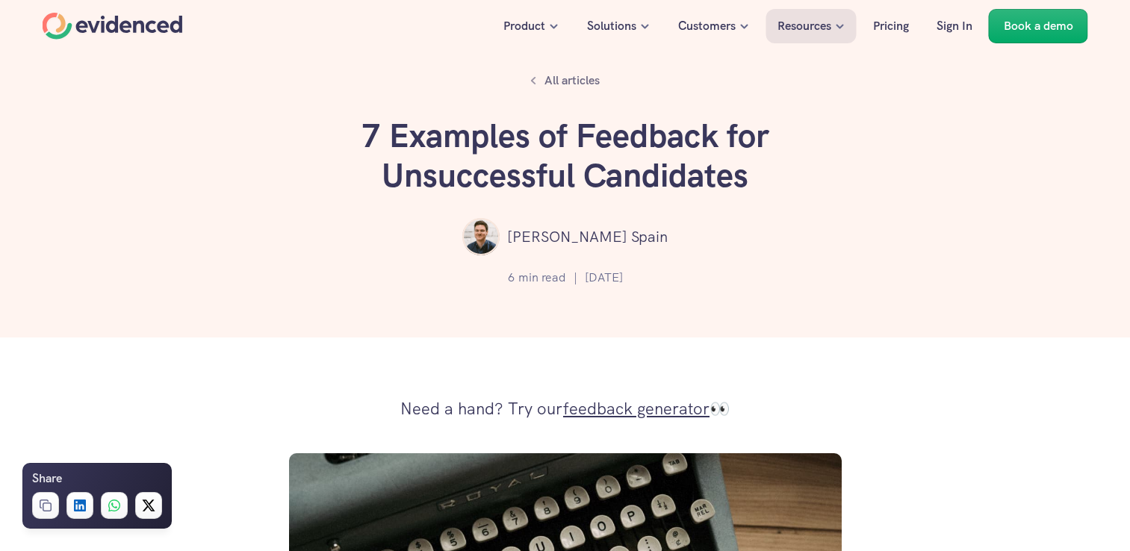 Image resolution: width=1130 pixels, height=551 pixels. What do you see at coordinates (707, 26) in the screenshot?
I see `p: Customers` at bounding box center [707, 26].